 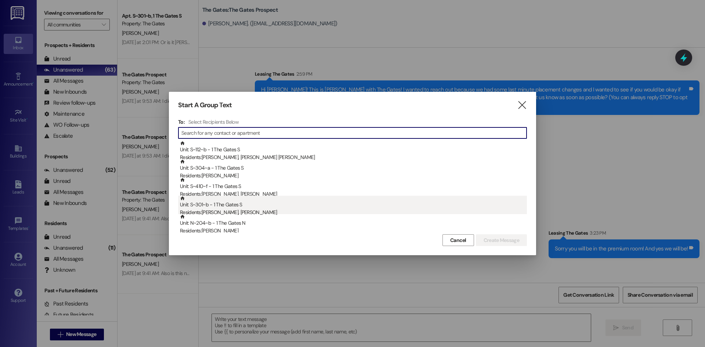 What do you see at coordinates (181, 122) in the screenshot?
I see `h3: To:` at bounding box center [181, 122].